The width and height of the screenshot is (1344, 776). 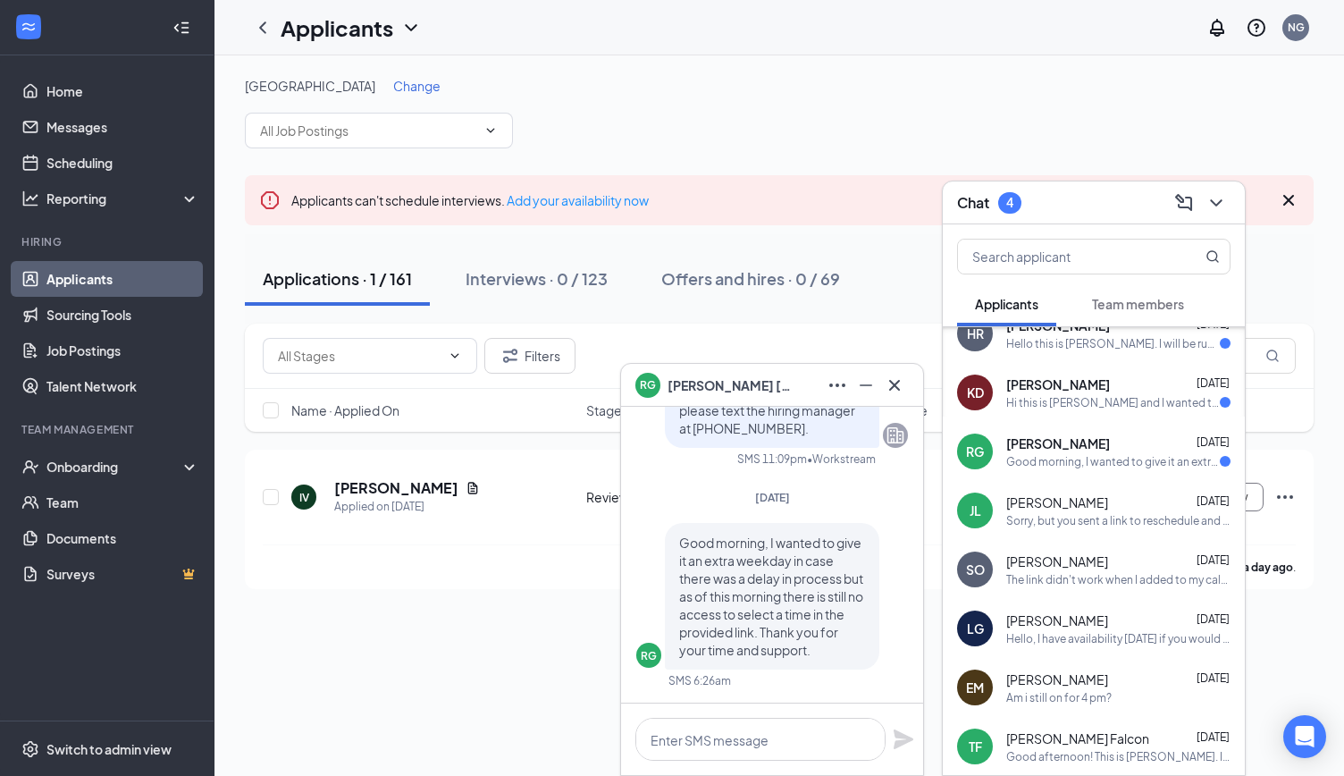 I want to click on svg: Minimize, so click(x=866, y=385).